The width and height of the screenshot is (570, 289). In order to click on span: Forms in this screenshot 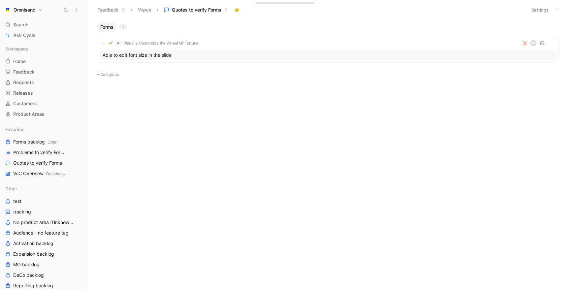, I will do `click(107, 27)`.